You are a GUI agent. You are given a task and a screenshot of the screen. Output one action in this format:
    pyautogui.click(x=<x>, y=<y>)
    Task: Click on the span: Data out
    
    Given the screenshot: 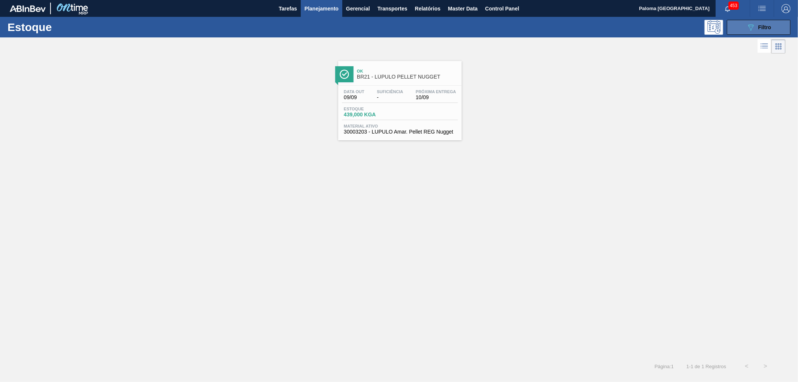 What is the action you would take?
    pyautogui.click(x=354, y=92)
    